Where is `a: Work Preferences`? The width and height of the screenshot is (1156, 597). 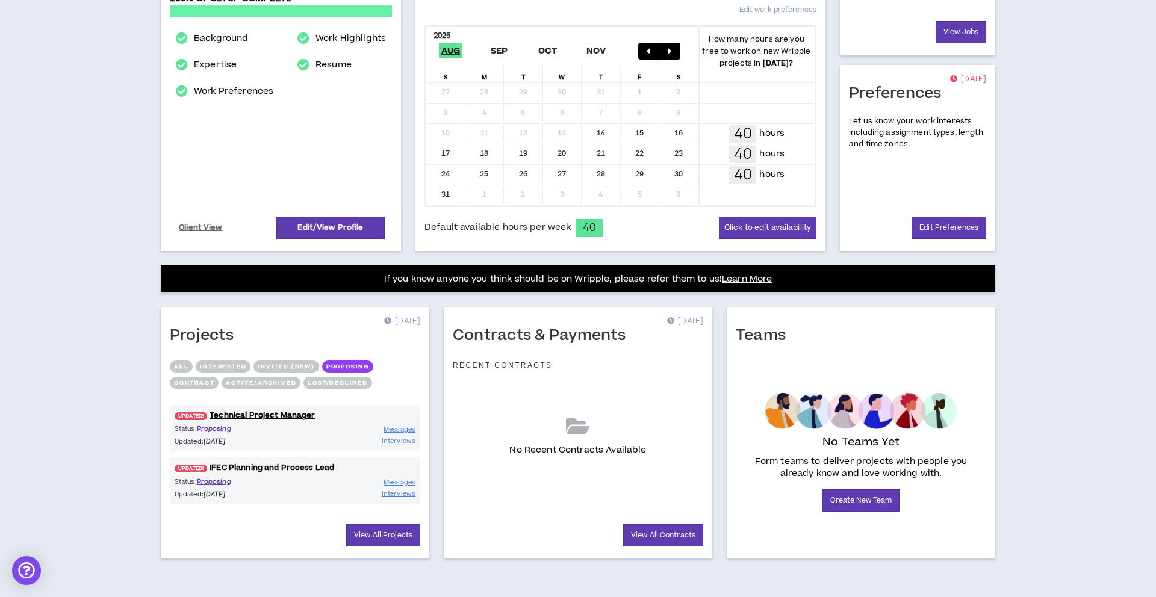
a: Work Preferences is located at coordinates (234, 92).